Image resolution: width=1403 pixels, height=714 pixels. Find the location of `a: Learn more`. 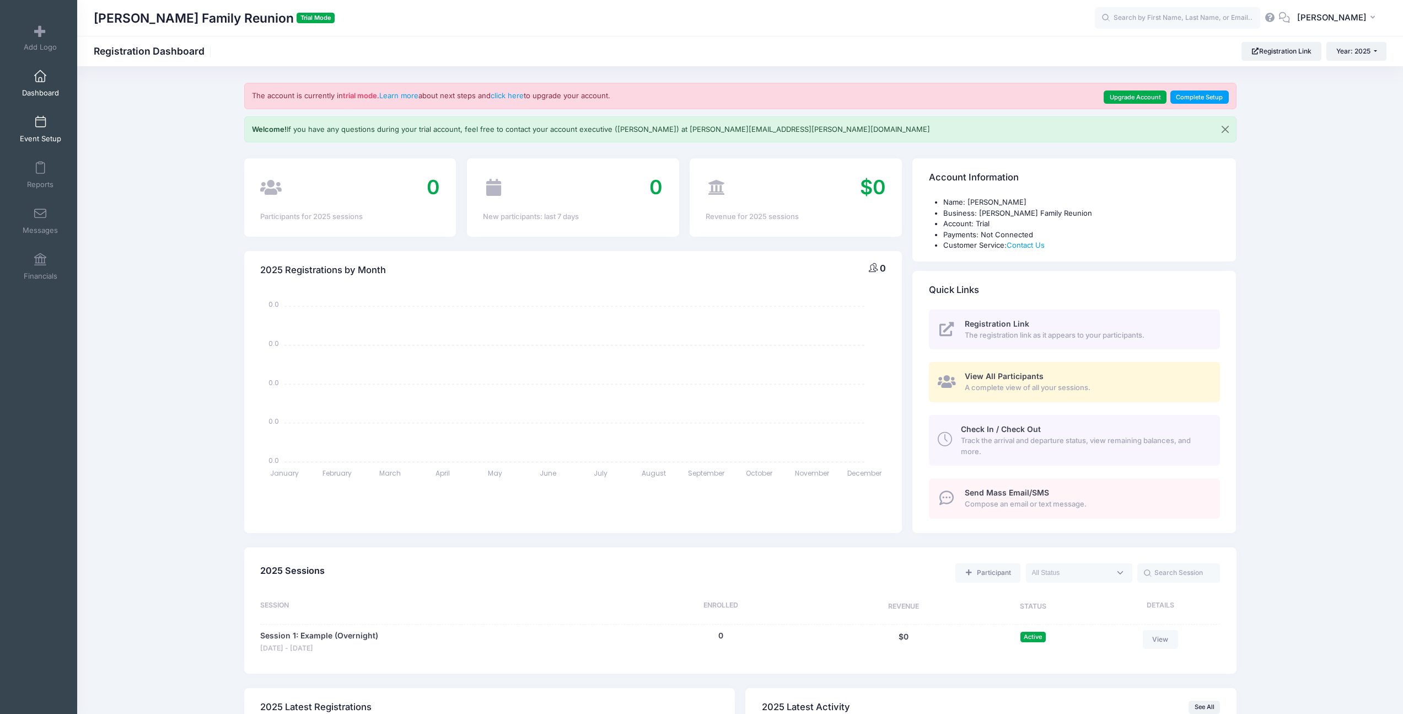

a: Learn more is located at coordinates (399, 95).